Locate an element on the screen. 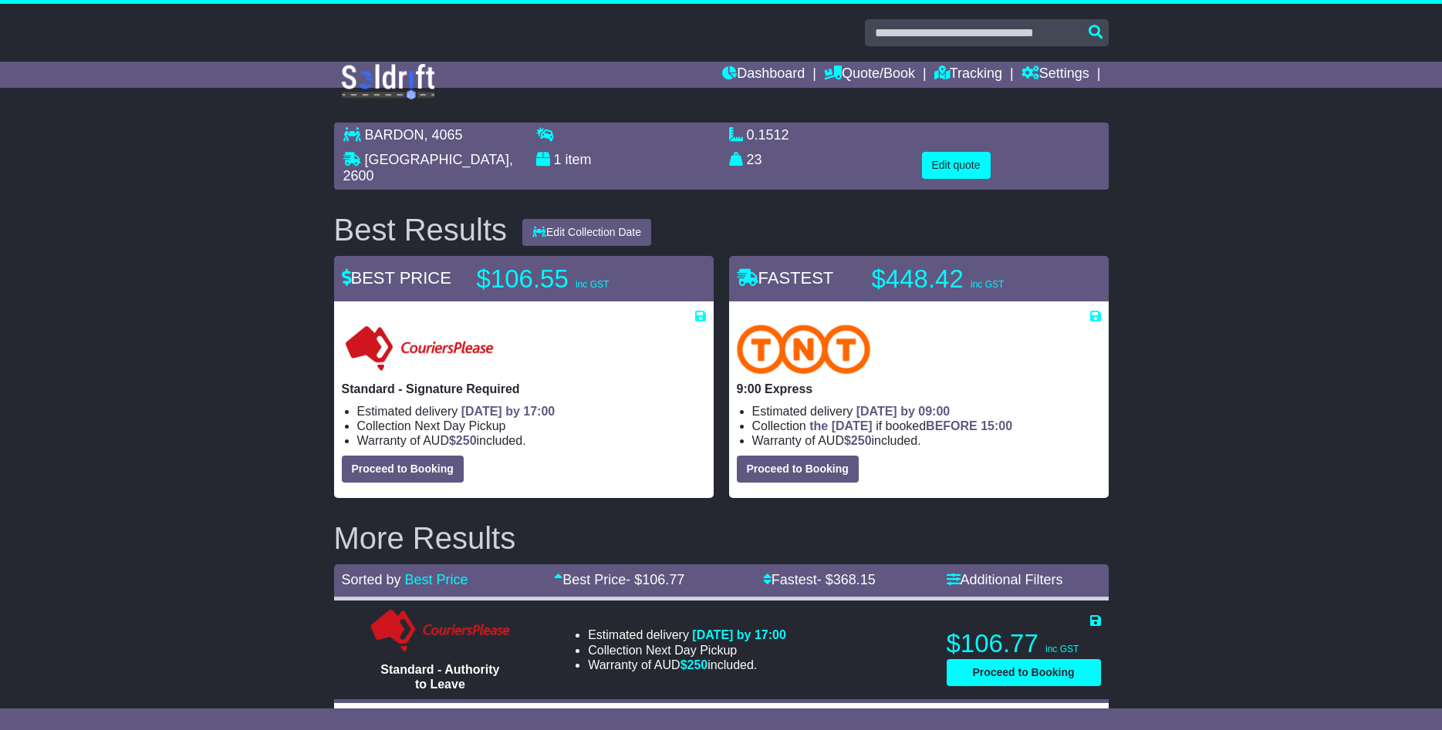 This screenshot has width=1442, height=730. div: Best Results is located at coordinates (420, 230).